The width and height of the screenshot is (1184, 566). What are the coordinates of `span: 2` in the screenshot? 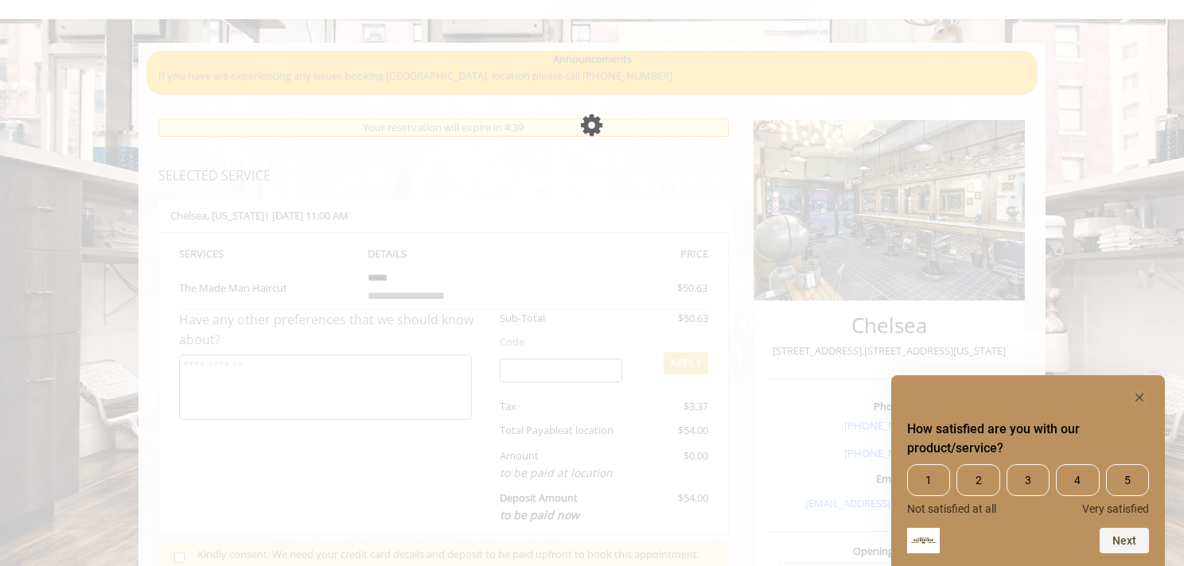 It's located at (978, 481).